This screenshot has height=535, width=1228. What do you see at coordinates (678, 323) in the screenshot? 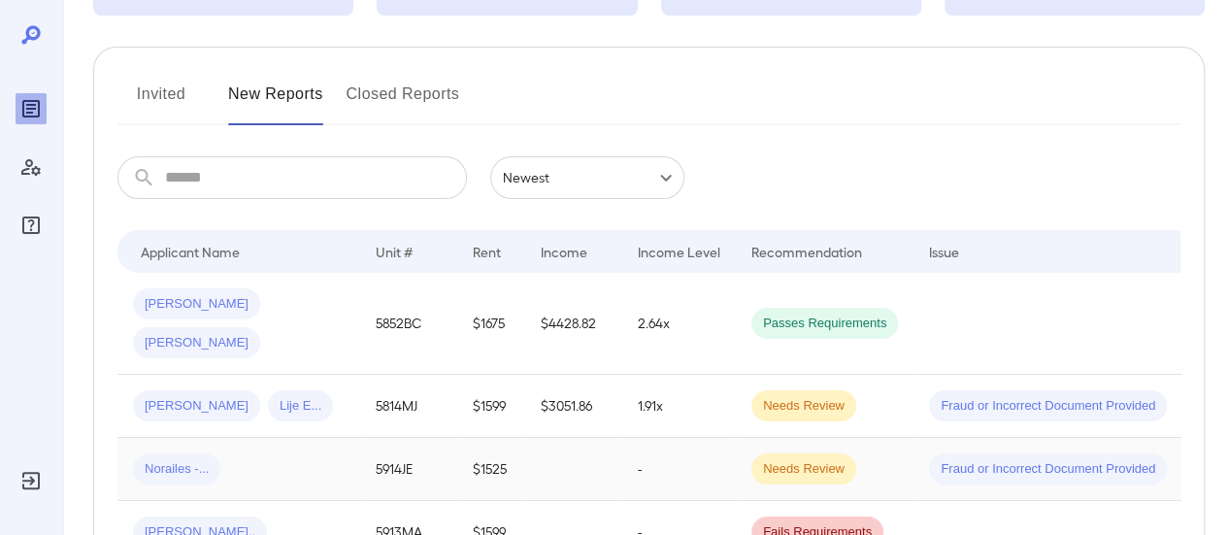
I see `td: 2.64x` at bounding box center [678, 323].